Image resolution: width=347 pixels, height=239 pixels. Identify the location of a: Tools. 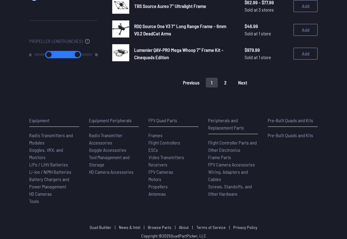
(54, 201).